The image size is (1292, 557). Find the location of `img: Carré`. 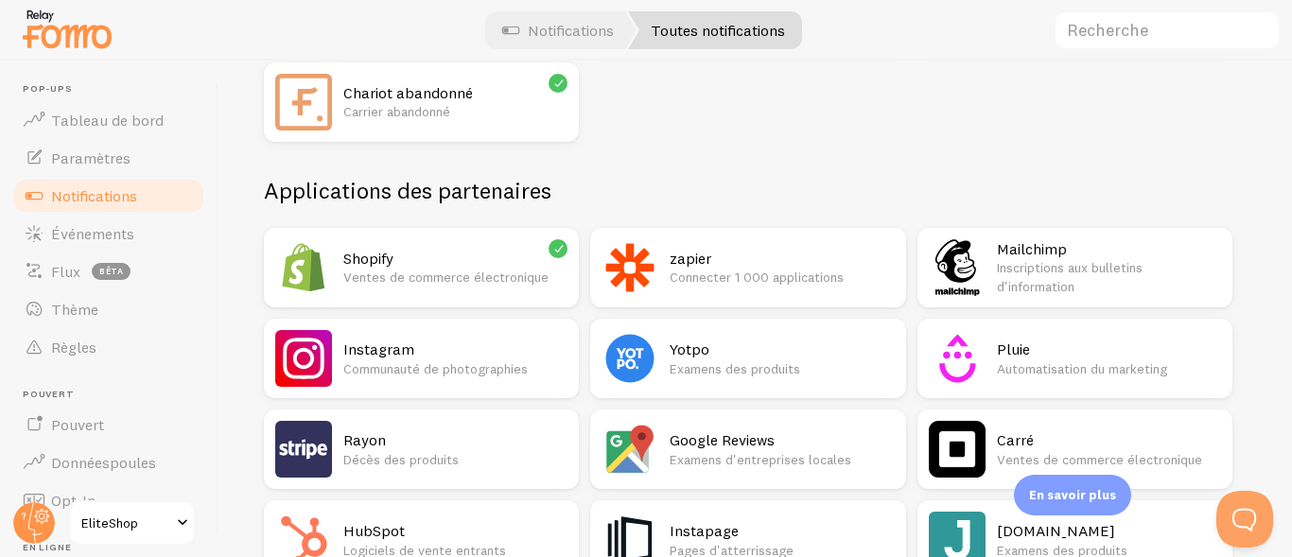

img: Carré is located at coordinates (957, 449).